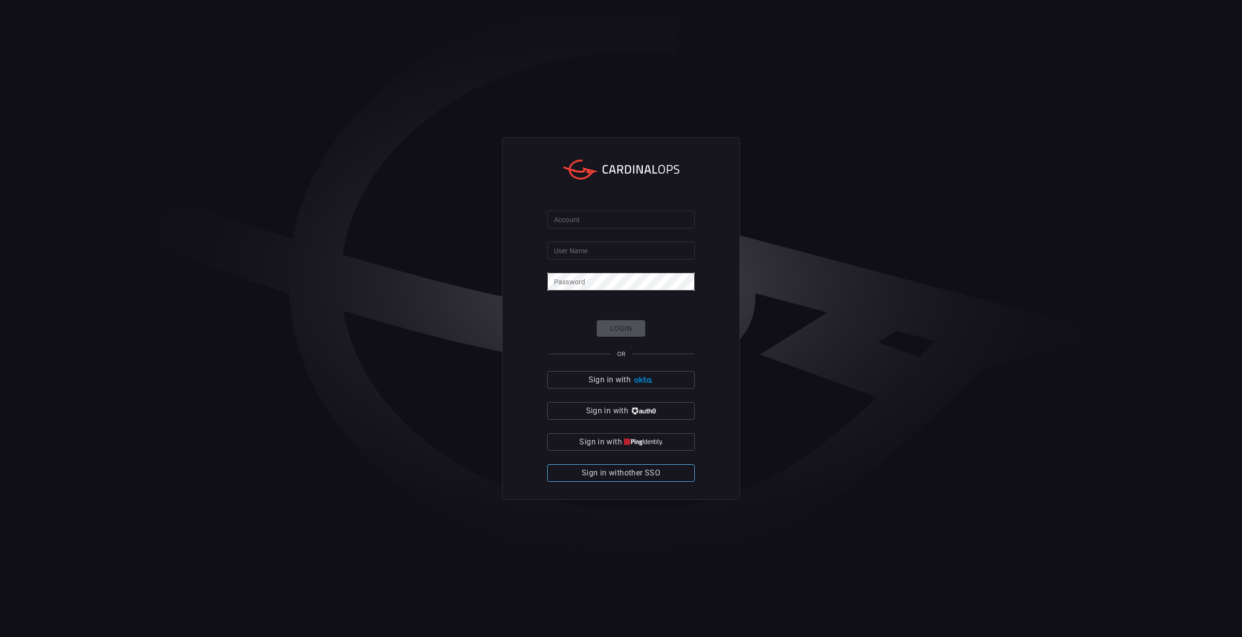 The image size is (1242, 637). What do you see at coordinates (621, 250) in the screenshot?
I see `input: Type your user name` at bounding box center [621, 250].